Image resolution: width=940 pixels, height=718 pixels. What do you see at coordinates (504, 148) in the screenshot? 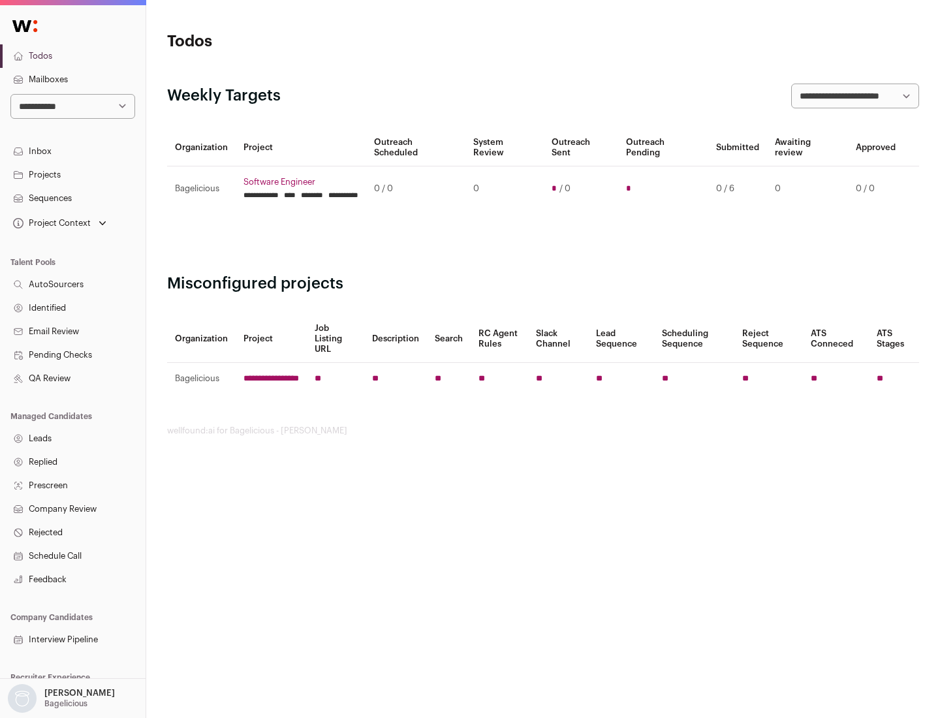
I see `th: System Review` at bounding box center [504, 148].